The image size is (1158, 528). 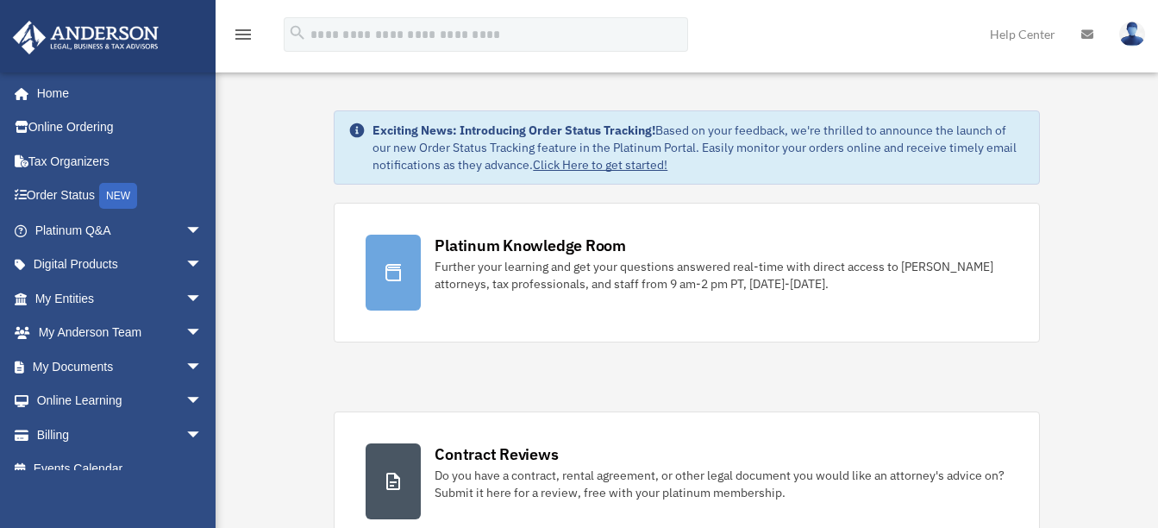 I want to click on a: Order StatusNEW, so click(x=120, y=196).